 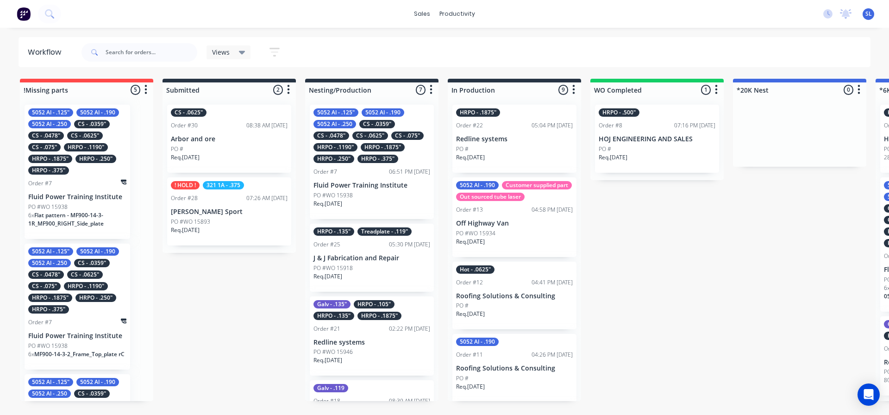 What do you see at coordinates (333, 268) in the screenshot?
I see `p: PO #WO 15918` at bounding box center [333, 268].